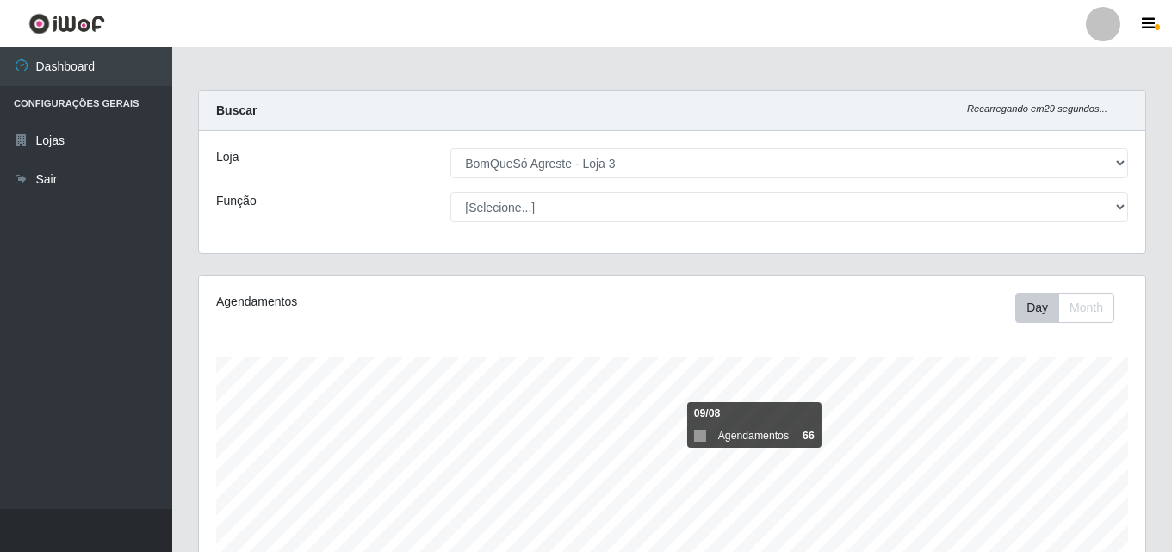  I want to click on div: First group, so click(1064, 307).